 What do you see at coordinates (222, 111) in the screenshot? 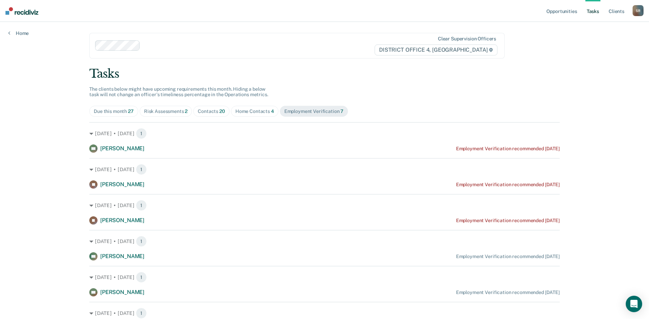
I see `span: 20` at bounding box center [222, 111].